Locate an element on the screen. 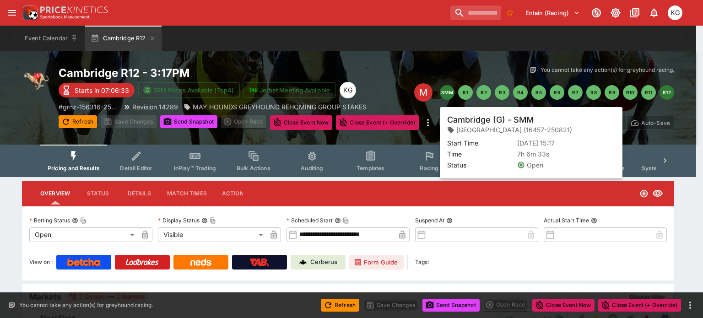  p: Display Status is located at coordinates (178, 220).